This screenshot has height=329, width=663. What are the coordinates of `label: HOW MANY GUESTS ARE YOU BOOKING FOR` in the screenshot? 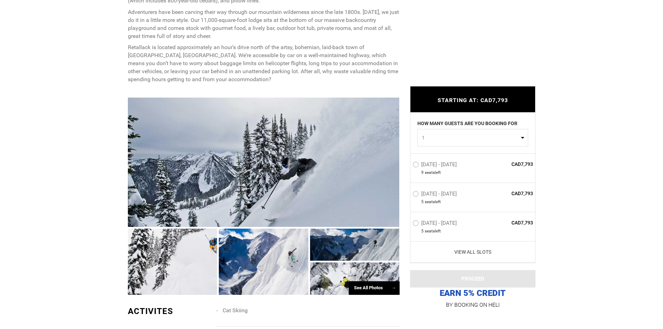 It's located at (467, 124).